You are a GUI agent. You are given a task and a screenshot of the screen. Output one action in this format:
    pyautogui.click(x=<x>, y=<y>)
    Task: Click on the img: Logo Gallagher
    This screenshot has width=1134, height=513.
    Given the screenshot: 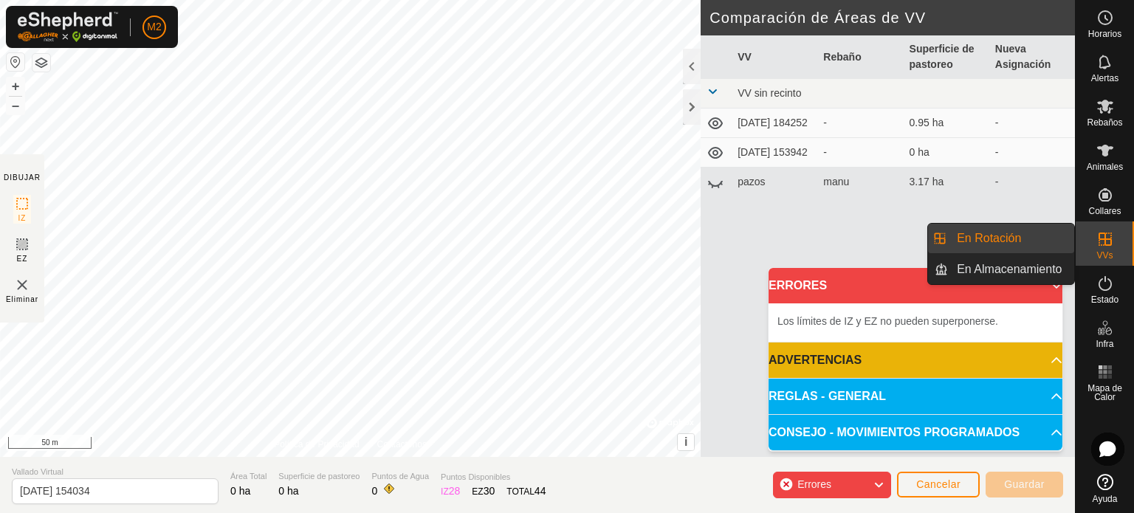 What is the action you would take?
    pyautogui.click(x=68, y=27)
    